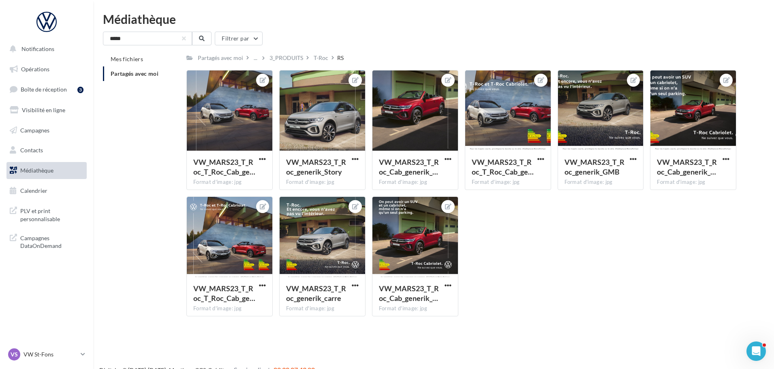 The height and width of the screenshot is (369, 774). Describe the element at coordinates (14, 355) in the screenshot. I see `span: VS` at that location.